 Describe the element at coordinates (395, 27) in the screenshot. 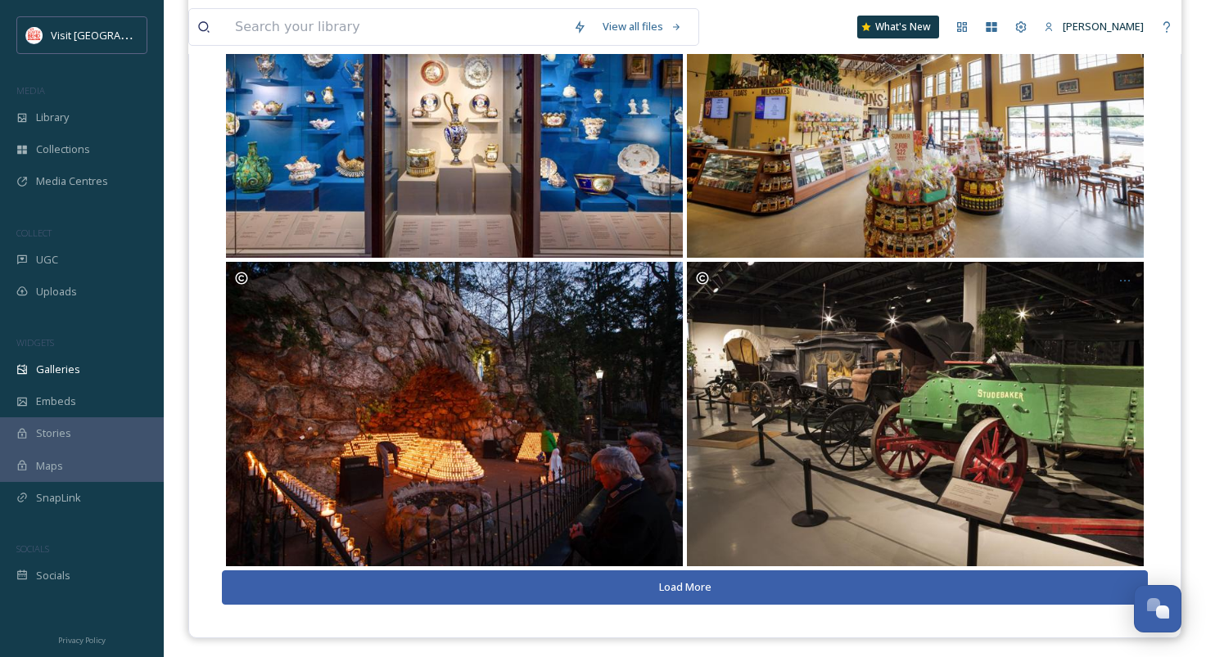

I see `input: Search your library` at that location.